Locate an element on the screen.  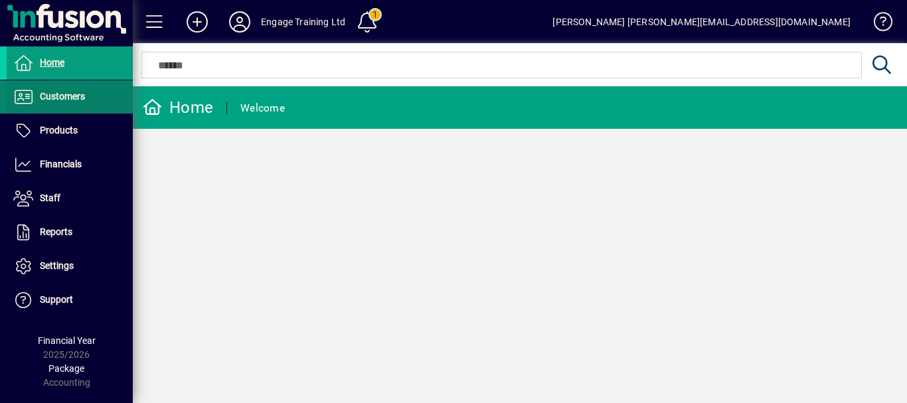
span: Support is located at coordinates (56, 299).